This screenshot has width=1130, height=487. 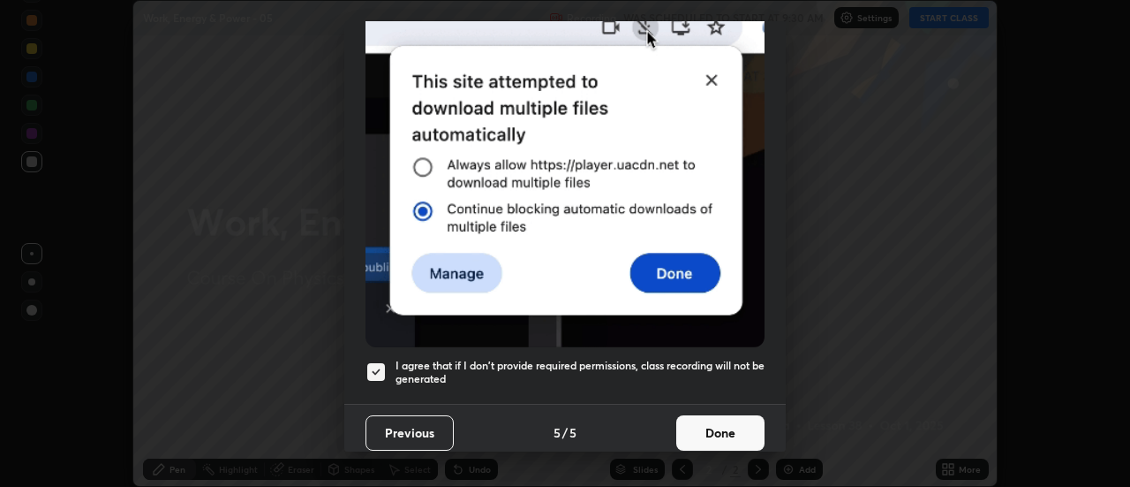 I want to click on h5: I agree that if I don't provide required permissions, class recording will not be generated, so click(x=580, y=372).